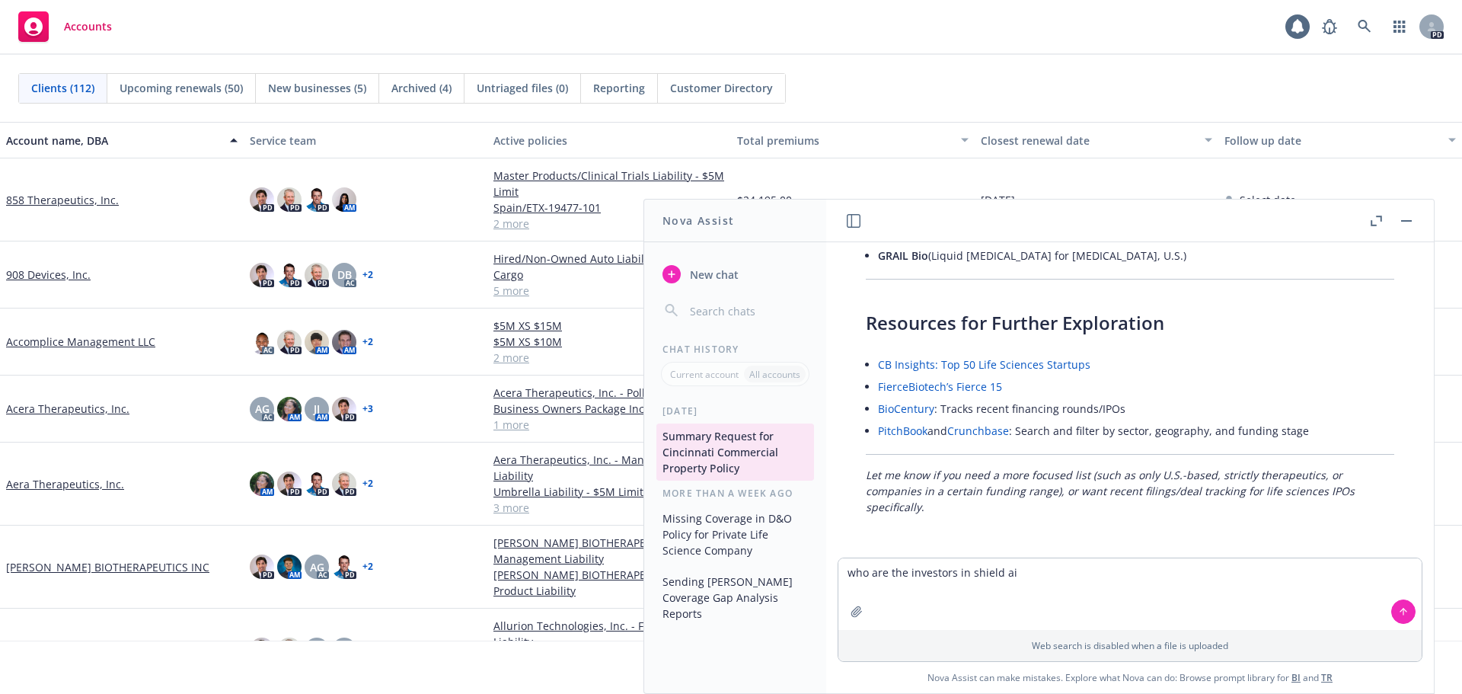 The image size is (1462, 694). I want to click on p: Web search is disabled when a file is uploaded, so click(1130, 645).